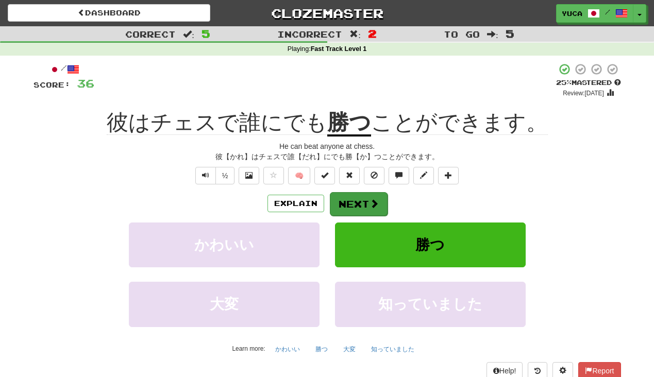 This screenshot has height=377, width=654. Describe the element at coordinates (310, 34) in the screenshot. I see `span: Incorrect` at that location.